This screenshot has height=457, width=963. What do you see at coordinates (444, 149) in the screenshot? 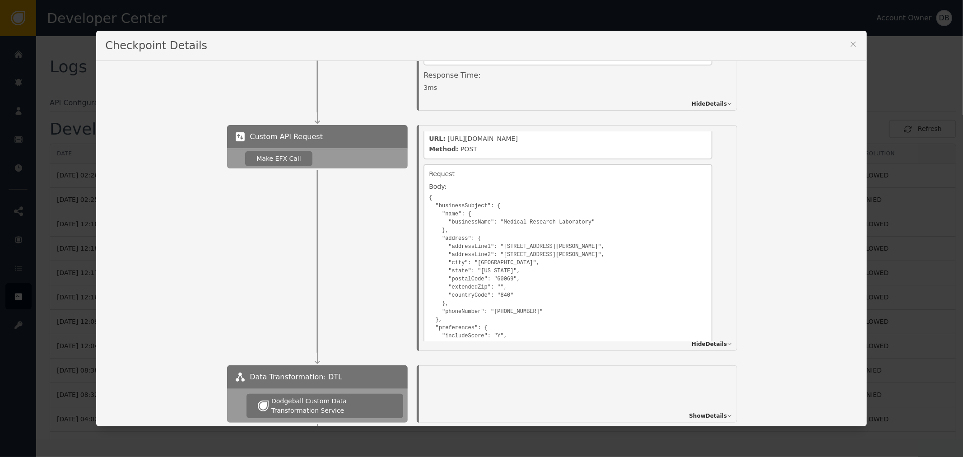
I see `b: Method:` at bounding box center [444, 149].